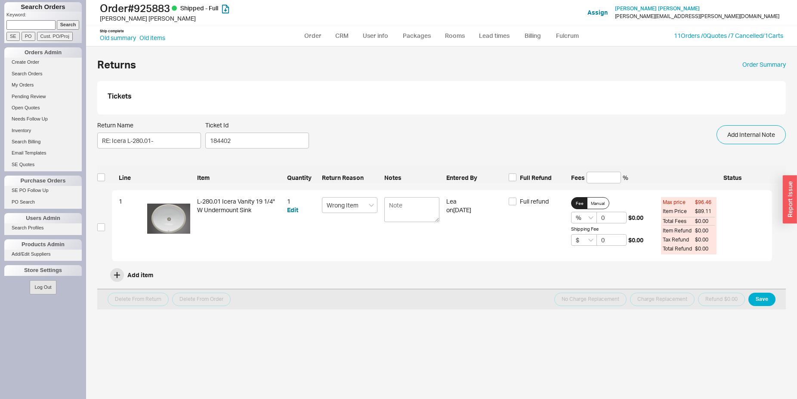 The height and width of the screenshot is (399, 797). What do you see at coordinates (705, 211) in the screenshot?
I see `span: $89.11` at bounding box center [705, 211].